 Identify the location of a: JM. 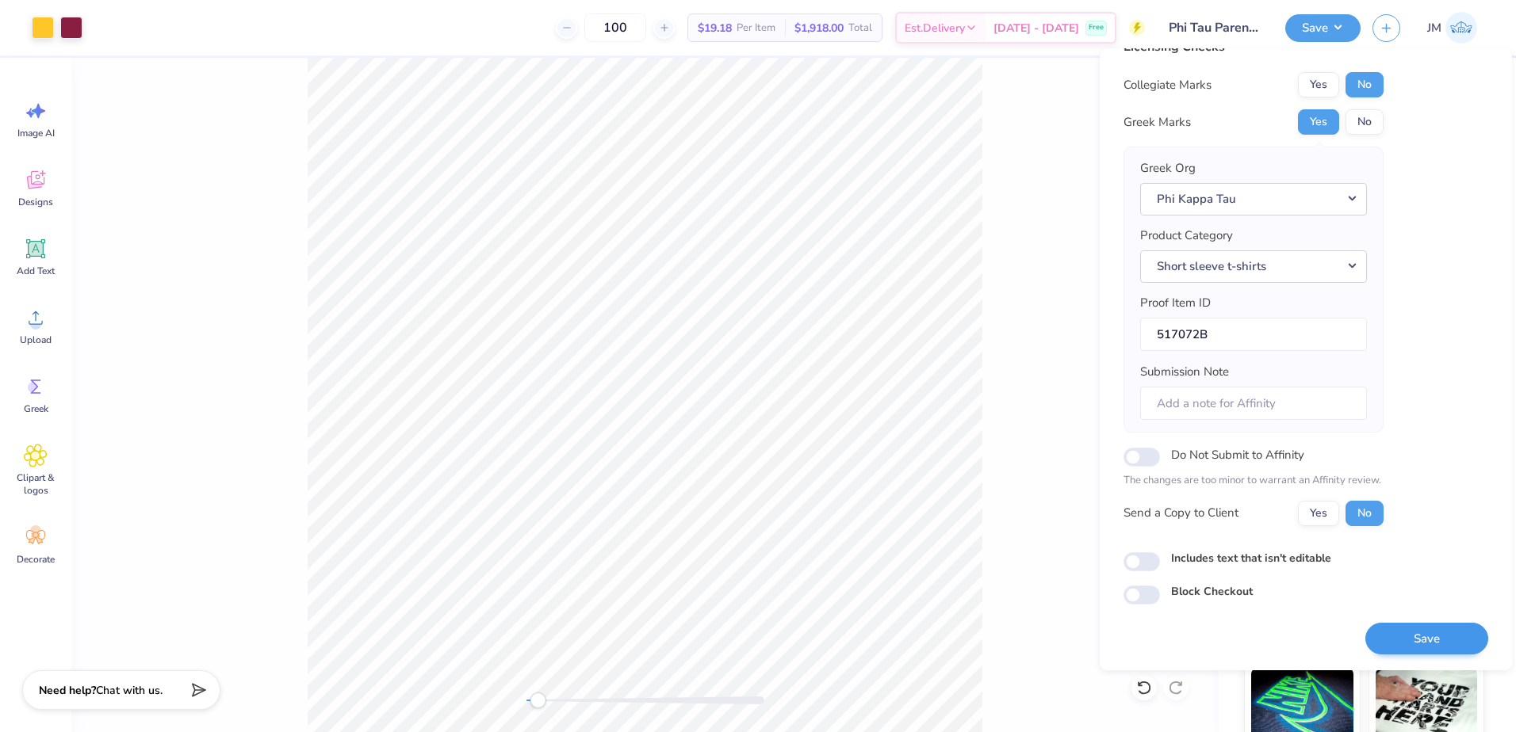
(1451, 28).